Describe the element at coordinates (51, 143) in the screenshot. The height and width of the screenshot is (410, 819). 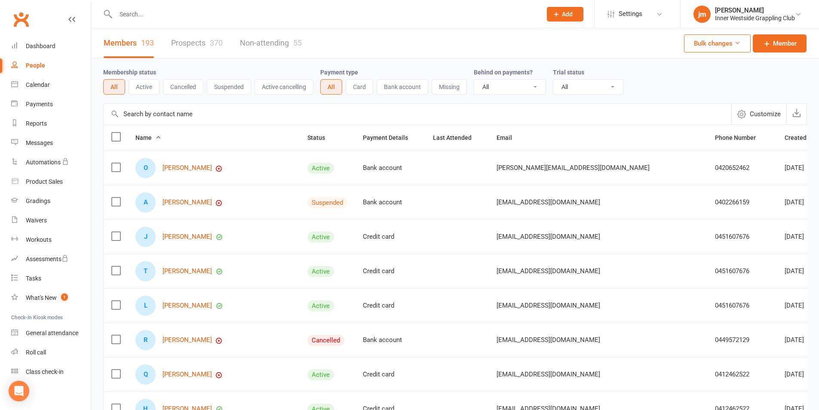
I see `a: Messages` at that location.